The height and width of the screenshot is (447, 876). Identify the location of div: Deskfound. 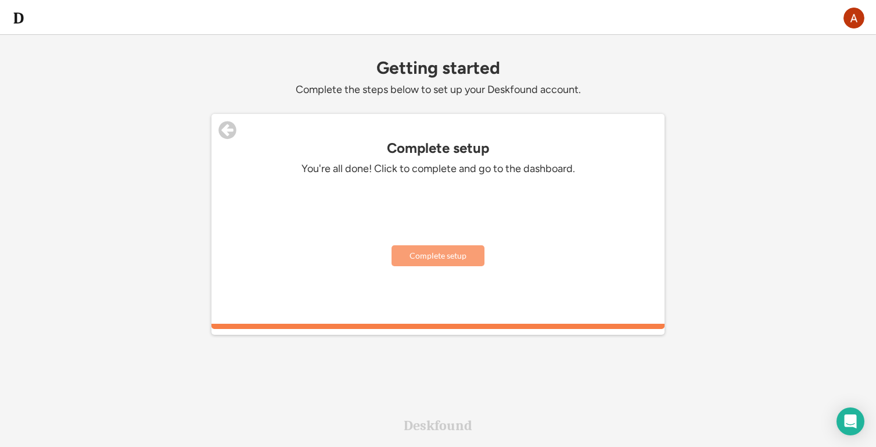
(438, 425).